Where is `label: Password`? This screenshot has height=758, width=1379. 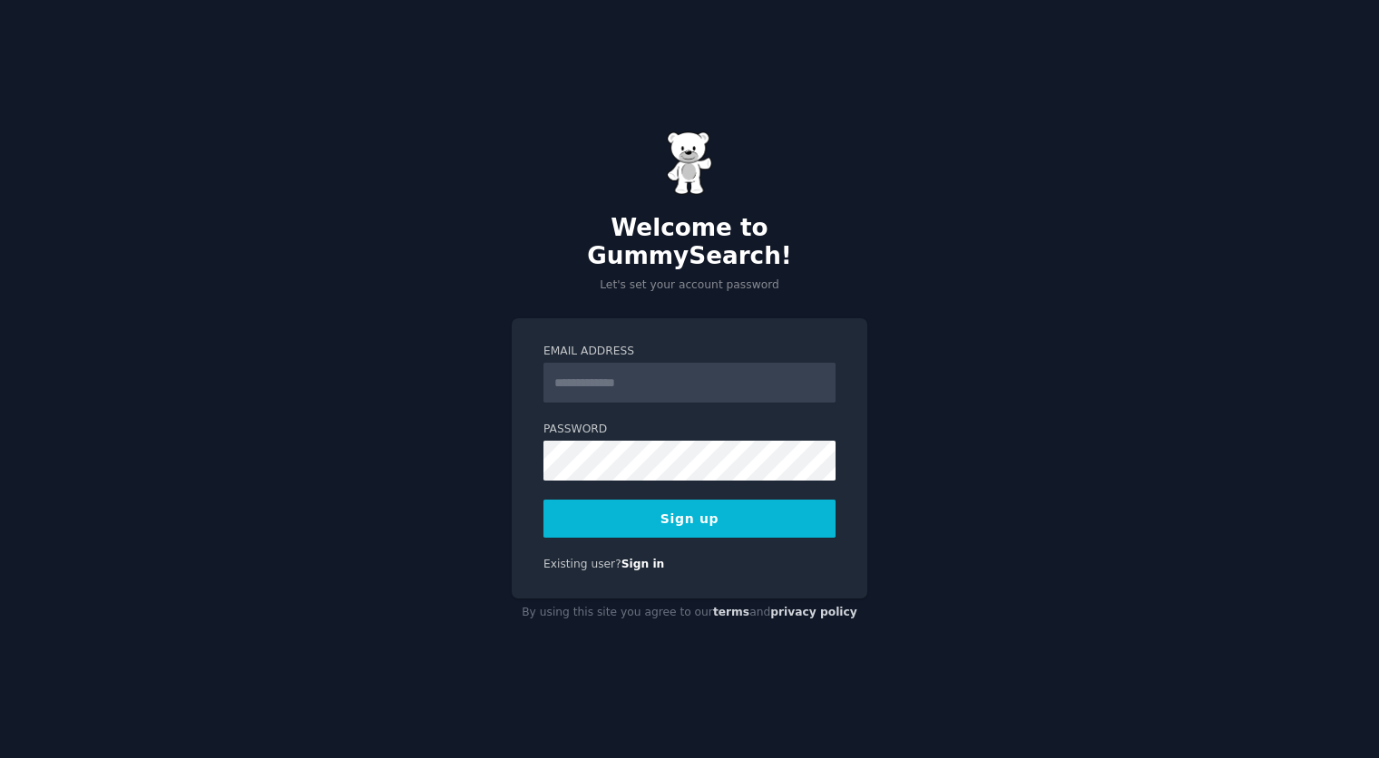
label: Password is located at coordinates (689, 430).